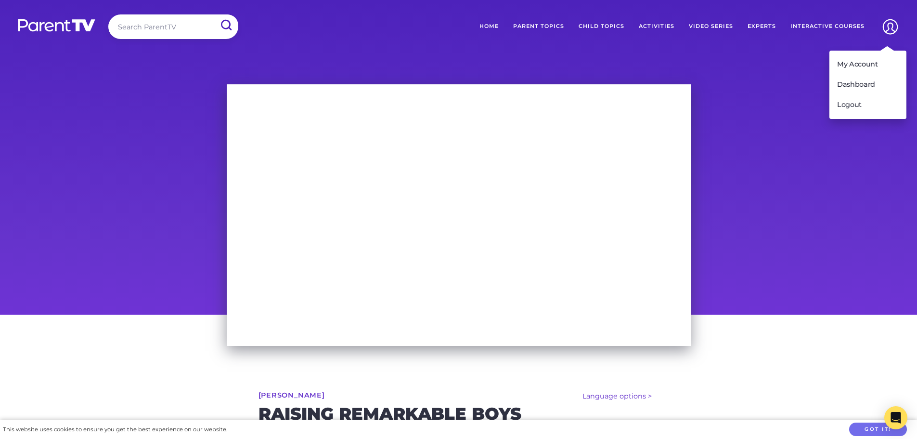  What do you see at coordinates (711, 26) in the screenshot?
I see `a: Video Series` at bounding box center [711, 26].